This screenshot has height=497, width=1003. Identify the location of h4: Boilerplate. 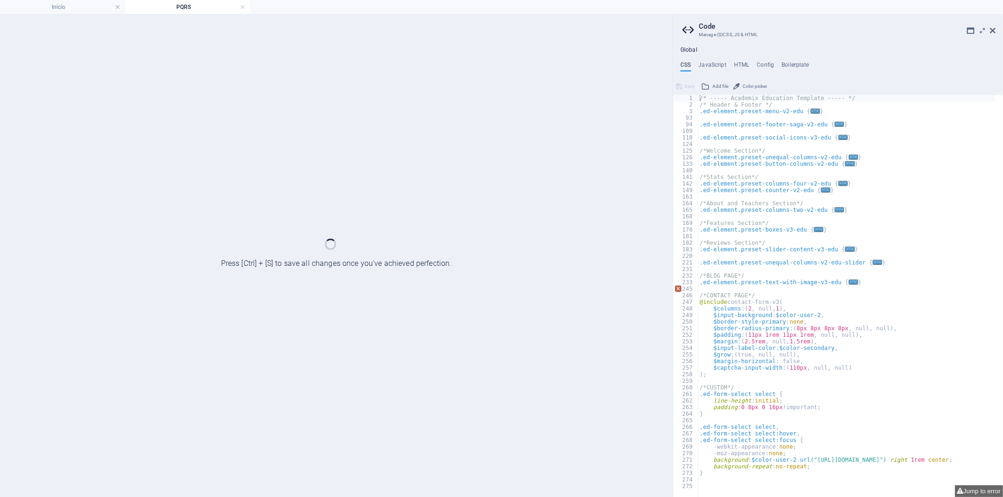
(795, 67).